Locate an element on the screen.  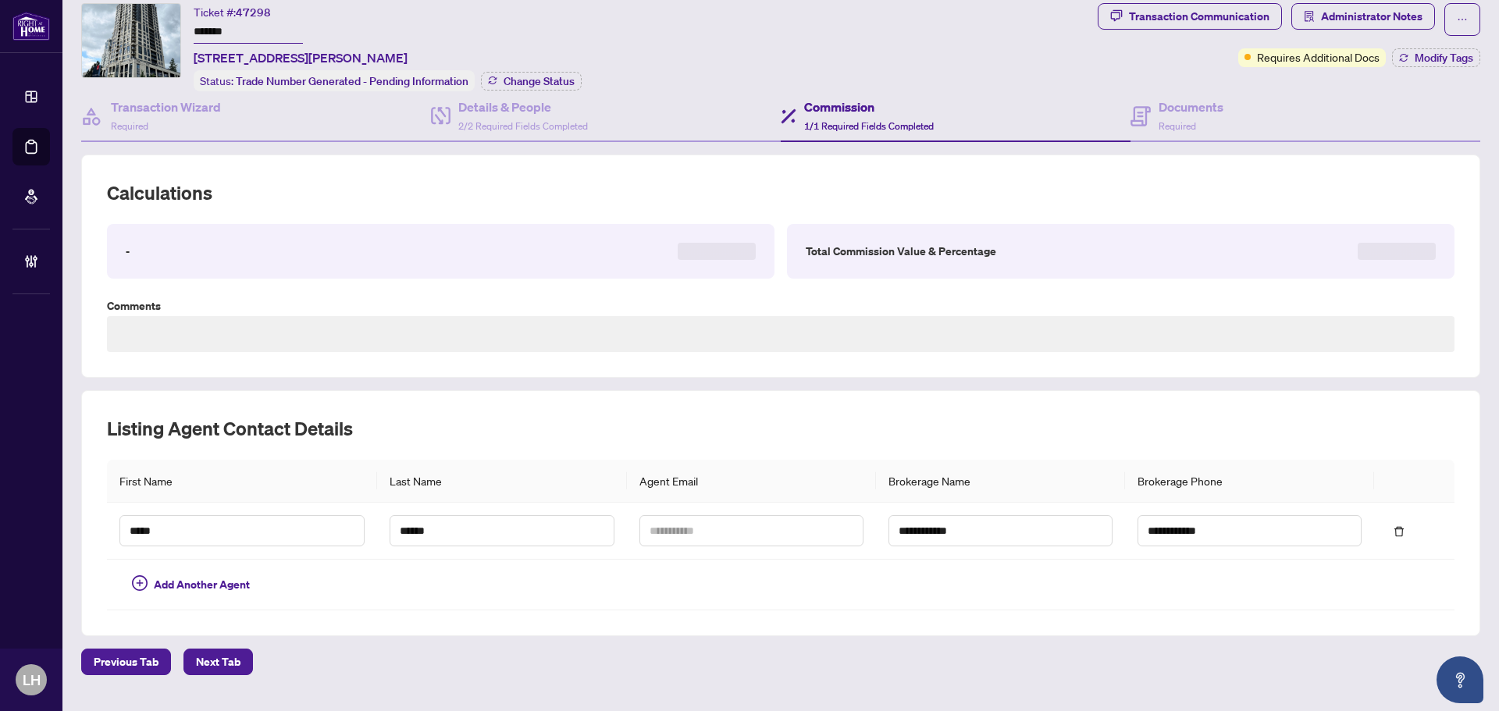
span: Change Status is located at coordinates (539, 81).